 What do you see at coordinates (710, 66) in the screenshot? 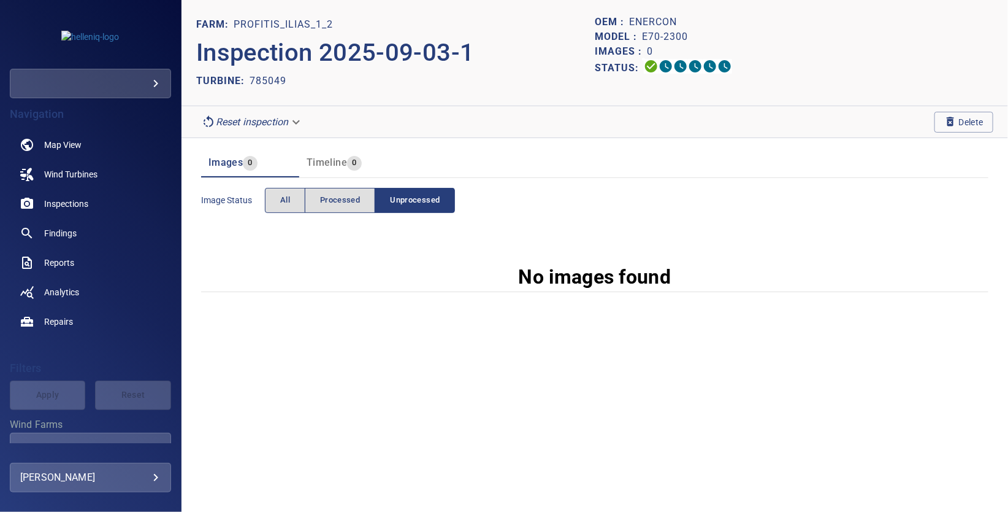
I see `svg: Matching 0%` at bounding box center [710, 66].